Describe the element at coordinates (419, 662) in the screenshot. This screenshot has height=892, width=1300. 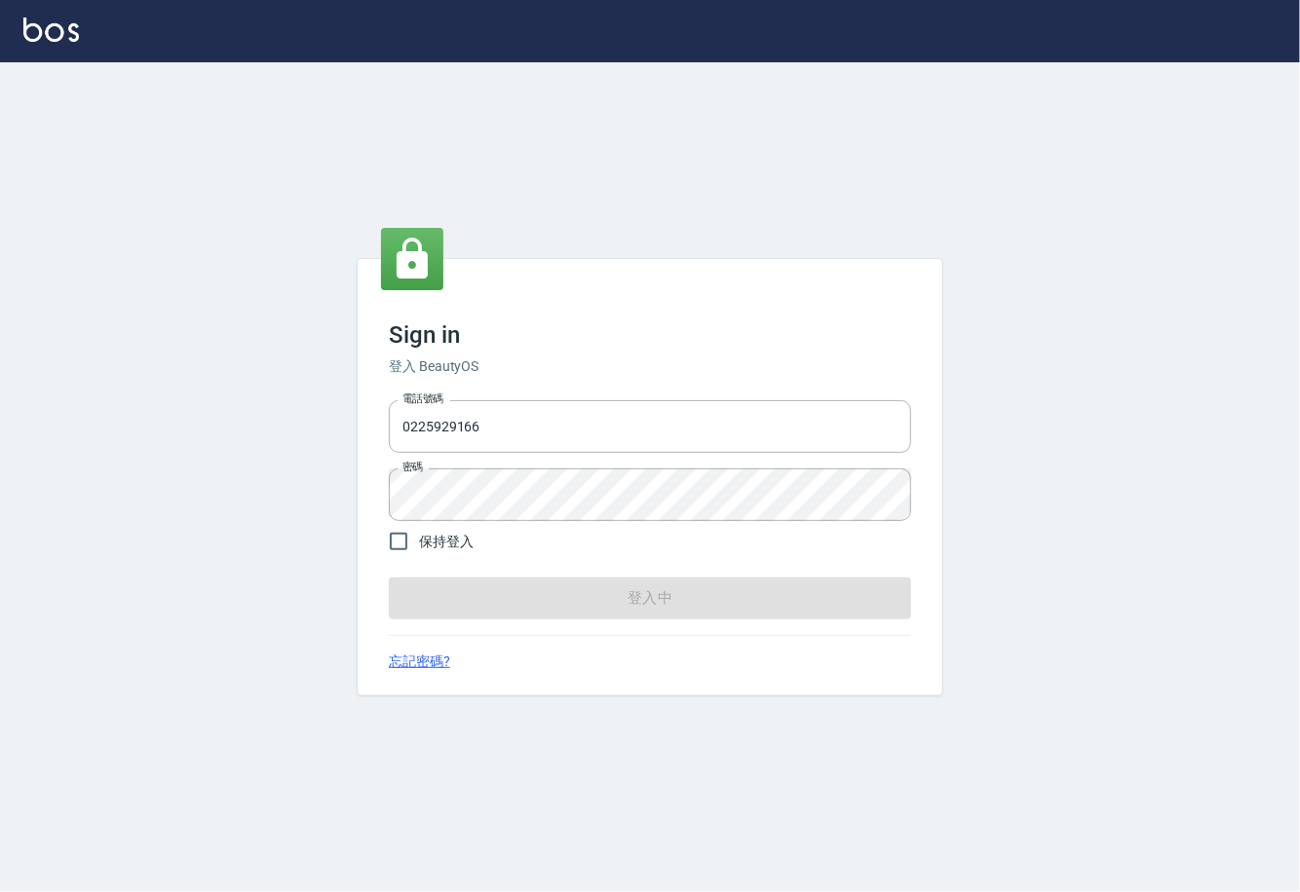
I see `a: 忘記密碼?` at that location.